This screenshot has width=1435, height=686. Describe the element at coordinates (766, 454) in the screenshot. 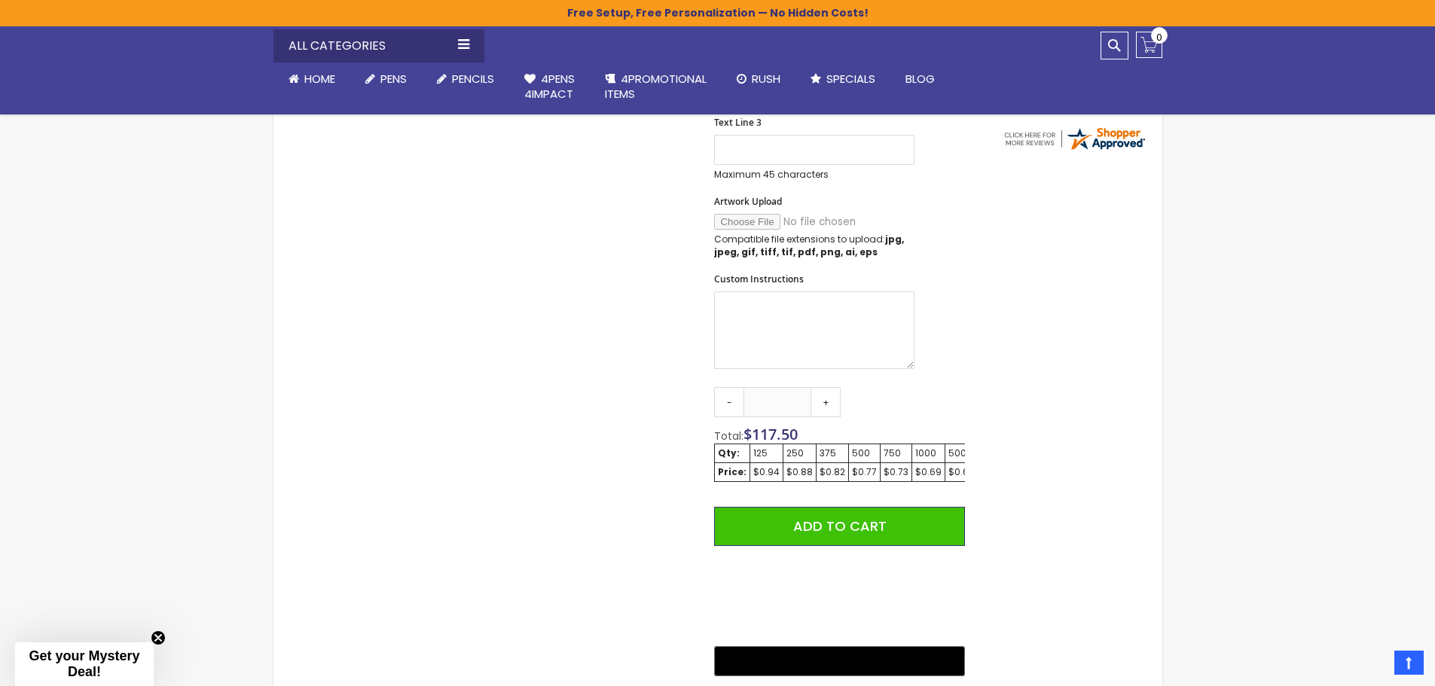

I see `div: 125` at that location.